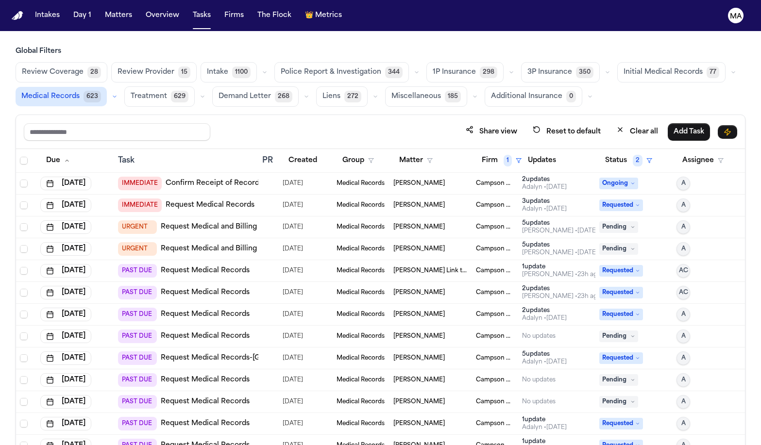 Image resolution: width=761 pixels, height=445 pixels. I want to click on button: Review Provider15, so click(154, 72).